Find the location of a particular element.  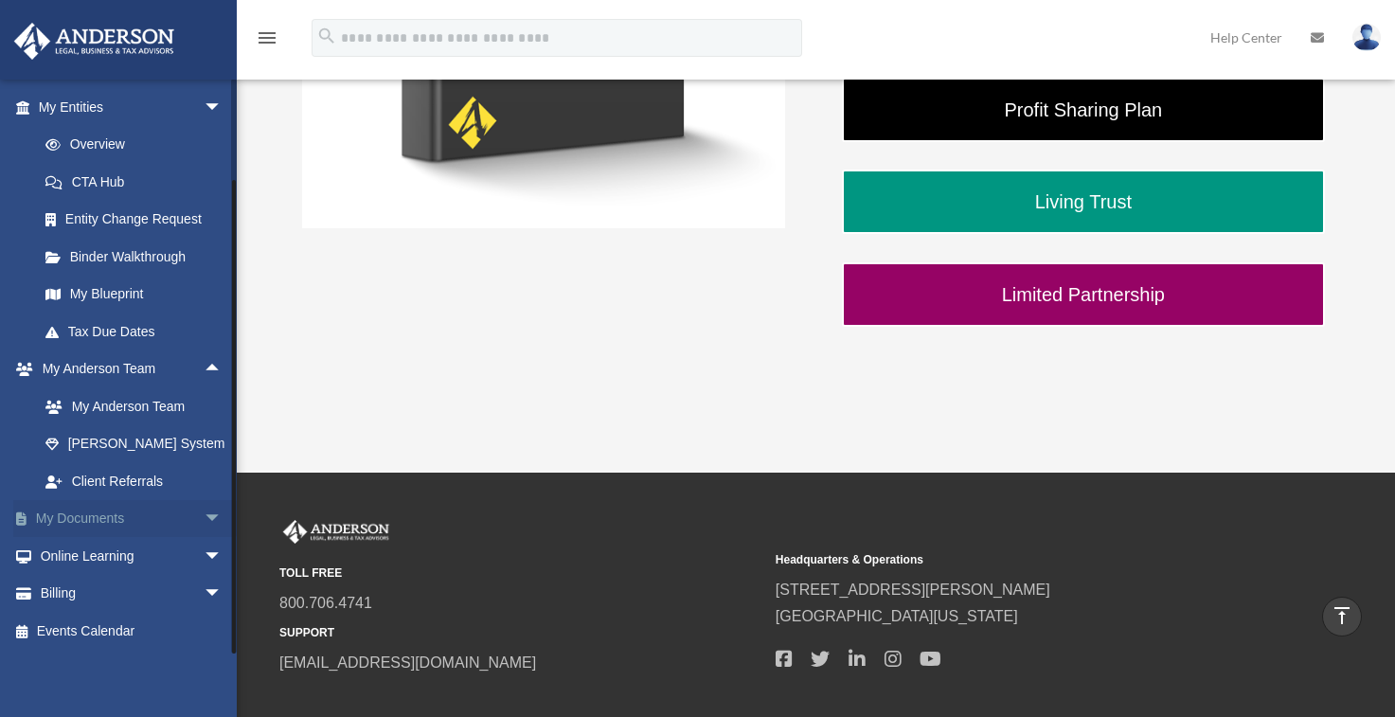

i: search is located at coordinates (327, 36).